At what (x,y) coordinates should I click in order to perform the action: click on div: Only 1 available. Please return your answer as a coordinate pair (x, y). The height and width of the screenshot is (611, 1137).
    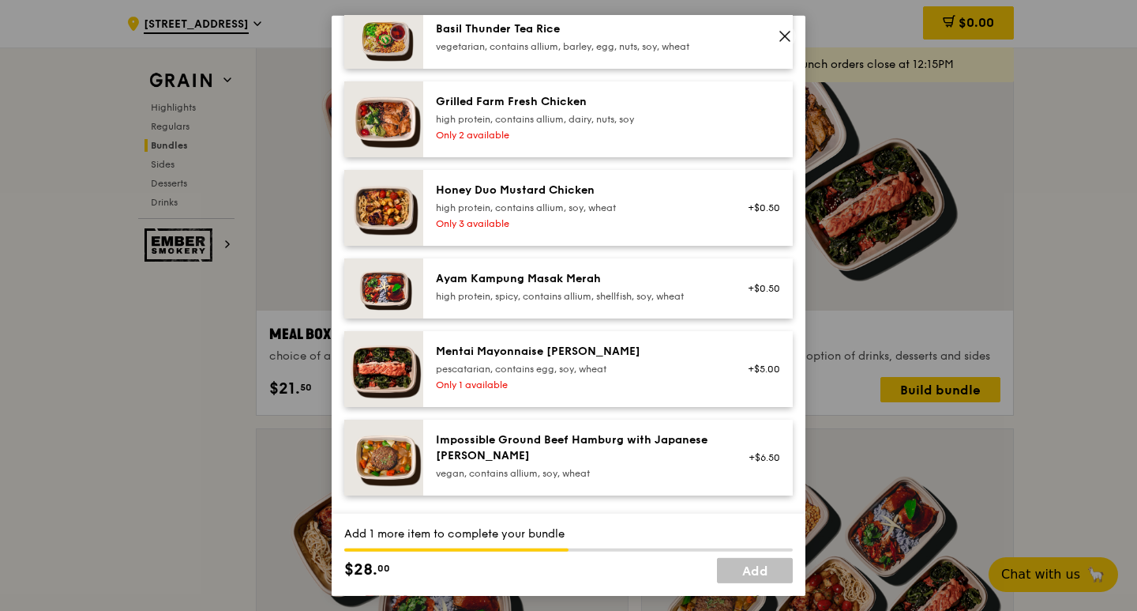
    Looking at the image, I should click on (577, 384).